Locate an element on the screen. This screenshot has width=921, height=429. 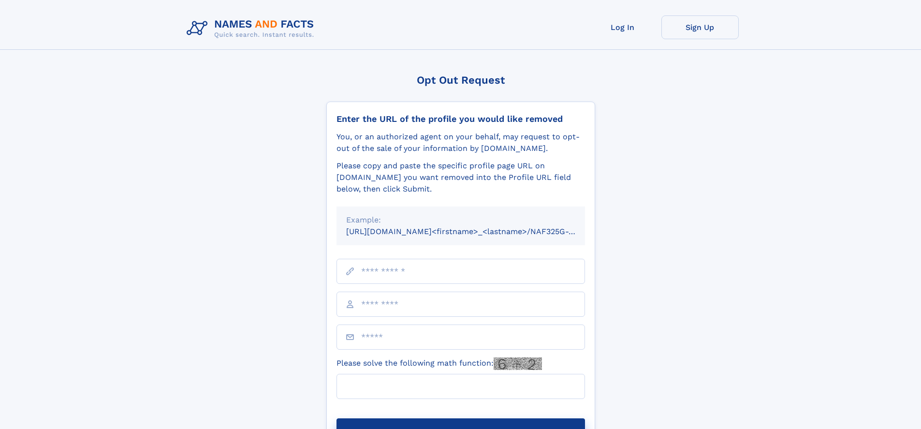
a: Log In is located at coordinates (623, 27).